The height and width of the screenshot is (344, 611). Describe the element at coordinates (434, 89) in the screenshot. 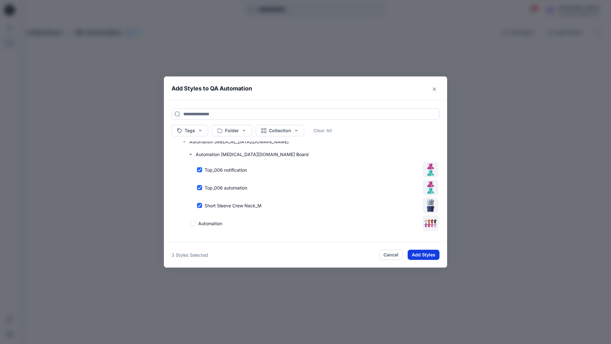

I see `button: Close` at that location.